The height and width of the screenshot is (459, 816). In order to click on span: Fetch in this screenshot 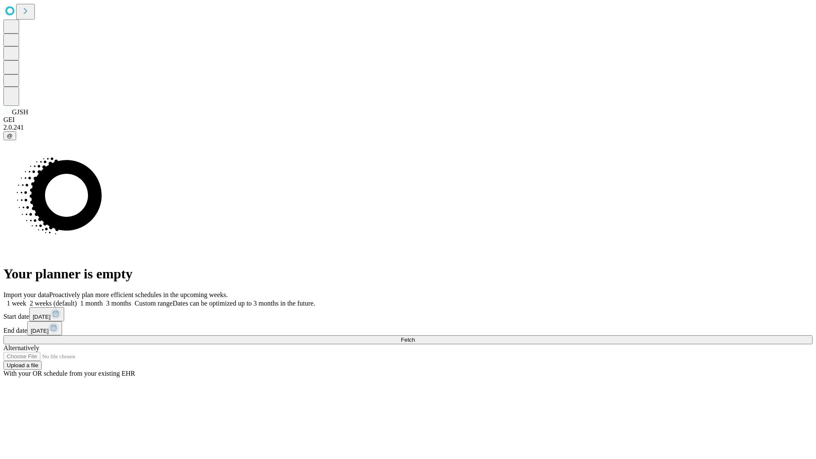, I will do `click(407, 339)`.